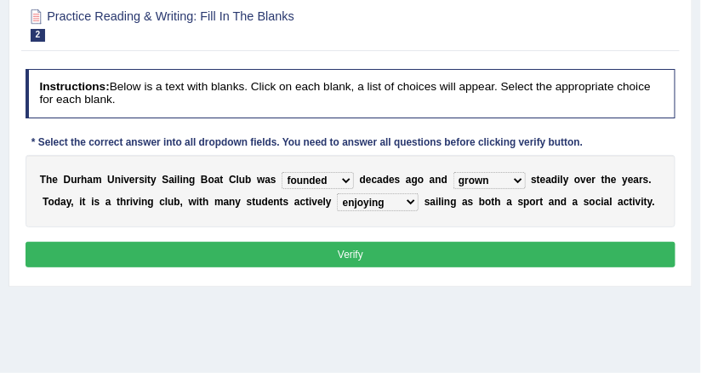 The image size is (701, 373). Describe the element at coordinates (227, 24) in the screenshot. I see `h2: Practice Reading & Writing: Fill In The Blanks` at that location.